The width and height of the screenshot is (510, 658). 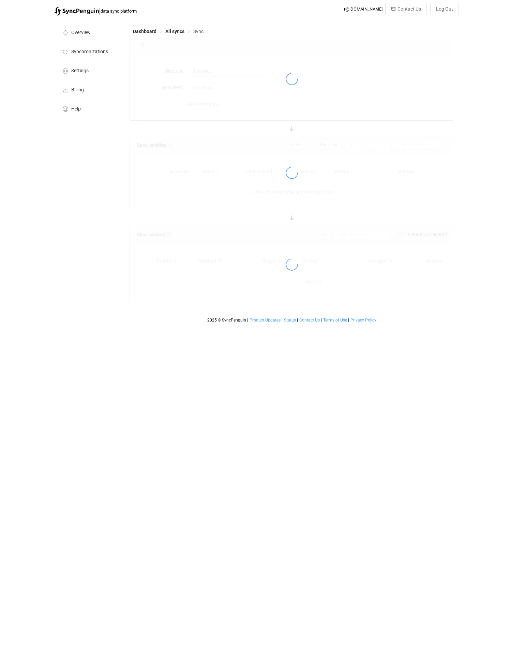 What do you see at coordinates (89, 32) in the screenshot?
I see `a: Overview` at bounding box center [89, 32].